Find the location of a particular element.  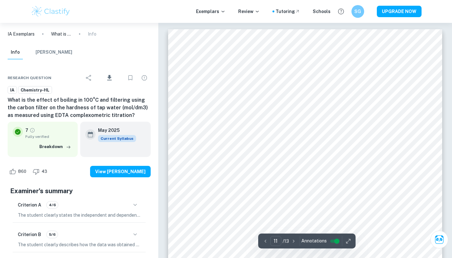

div: Dislike is located at coordinates (41, 171).